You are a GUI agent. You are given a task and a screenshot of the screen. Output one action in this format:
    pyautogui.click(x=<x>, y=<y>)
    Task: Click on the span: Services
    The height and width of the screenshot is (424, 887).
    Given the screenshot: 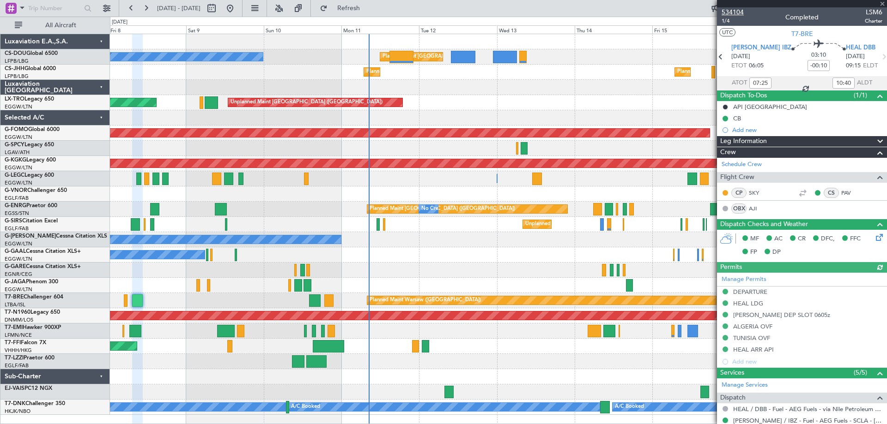 What is the action you would take?
    pyautogui.click(x=732, y=373)
    